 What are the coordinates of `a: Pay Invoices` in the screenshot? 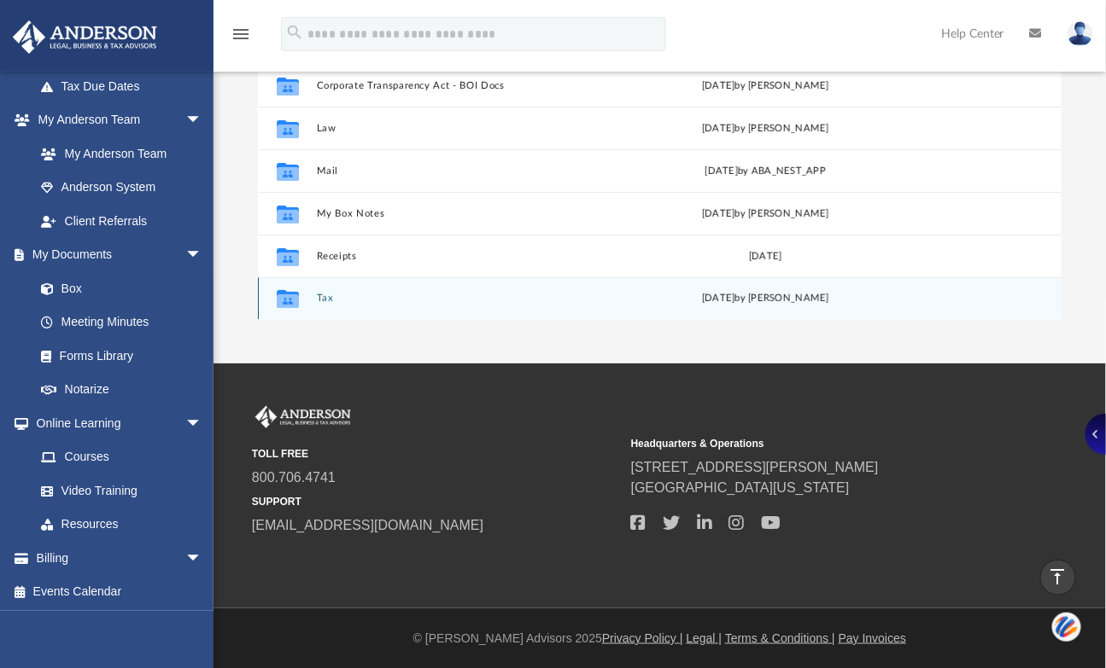 It's located at (872, 639).